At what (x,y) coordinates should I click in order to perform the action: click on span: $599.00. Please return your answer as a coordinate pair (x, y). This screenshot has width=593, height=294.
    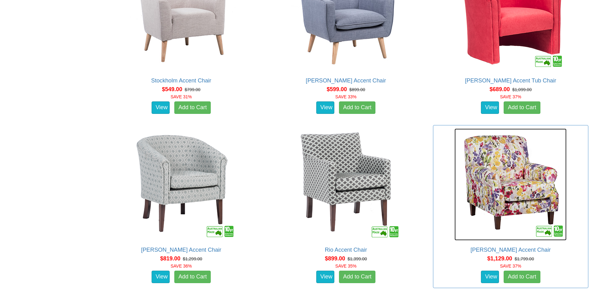
    Looking at the image, I should click on (336, 89).